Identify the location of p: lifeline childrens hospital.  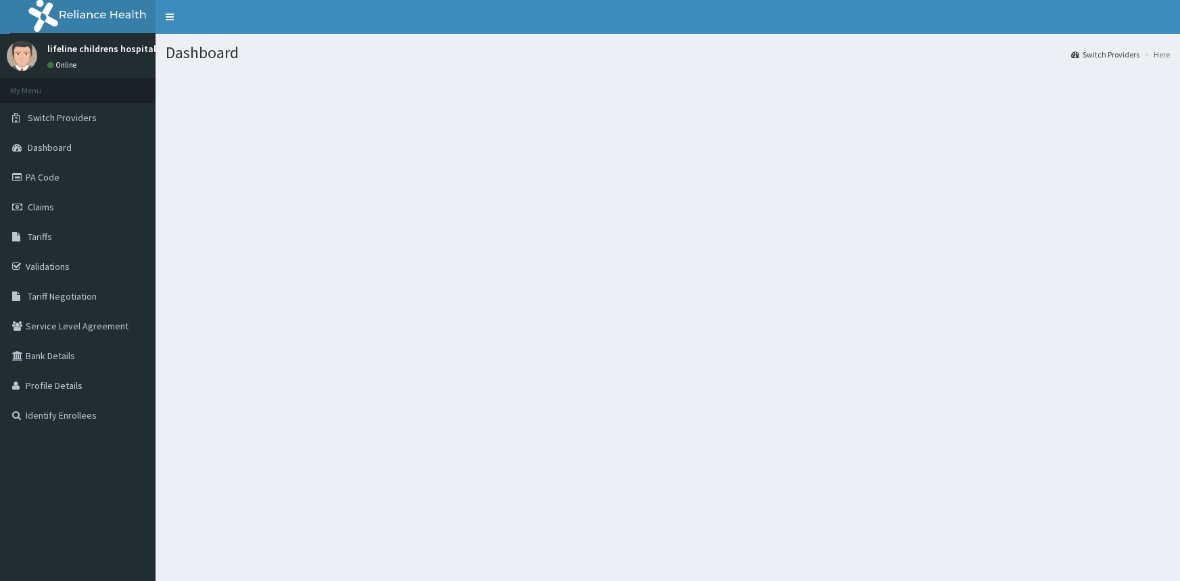
(101, 49).